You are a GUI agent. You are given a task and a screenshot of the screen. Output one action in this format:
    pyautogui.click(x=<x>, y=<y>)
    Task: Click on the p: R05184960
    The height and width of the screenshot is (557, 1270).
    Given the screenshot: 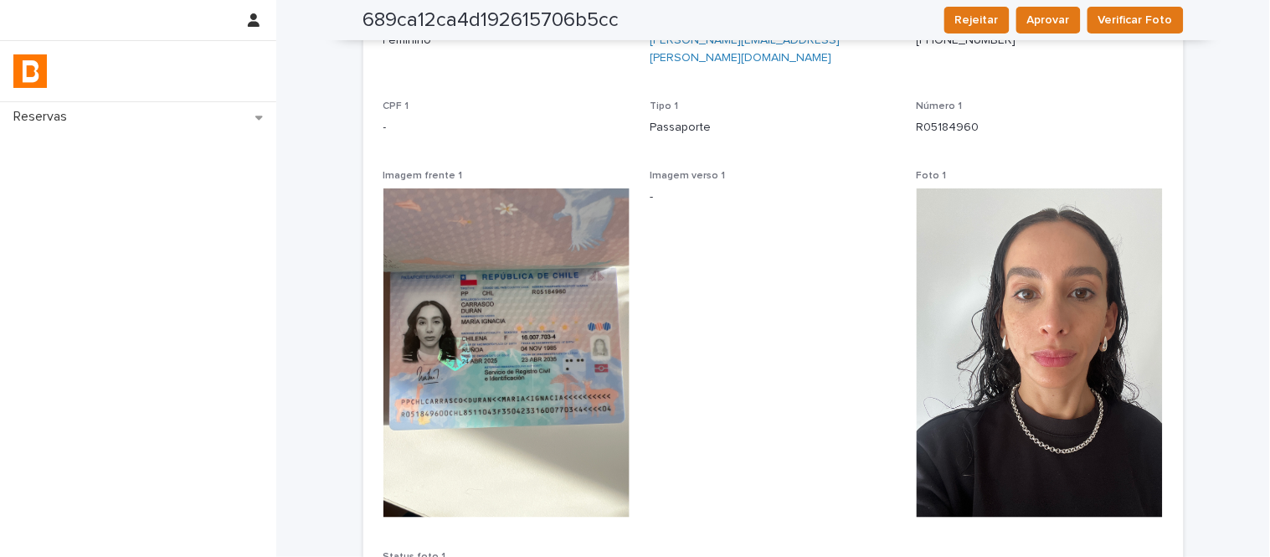 What is the action you would take?
    pyautogui.click(x=1039, y=127)
    